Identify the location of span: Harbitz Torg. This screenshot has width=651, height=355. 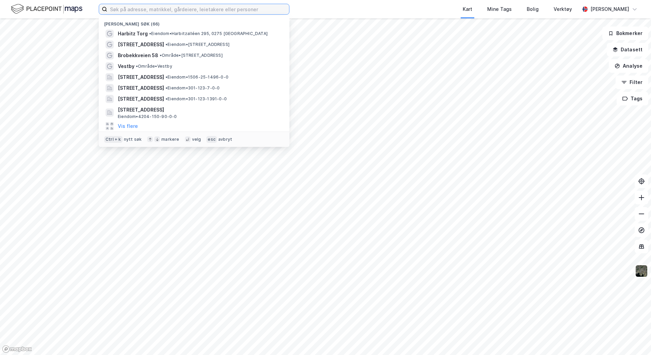
(133, 34).